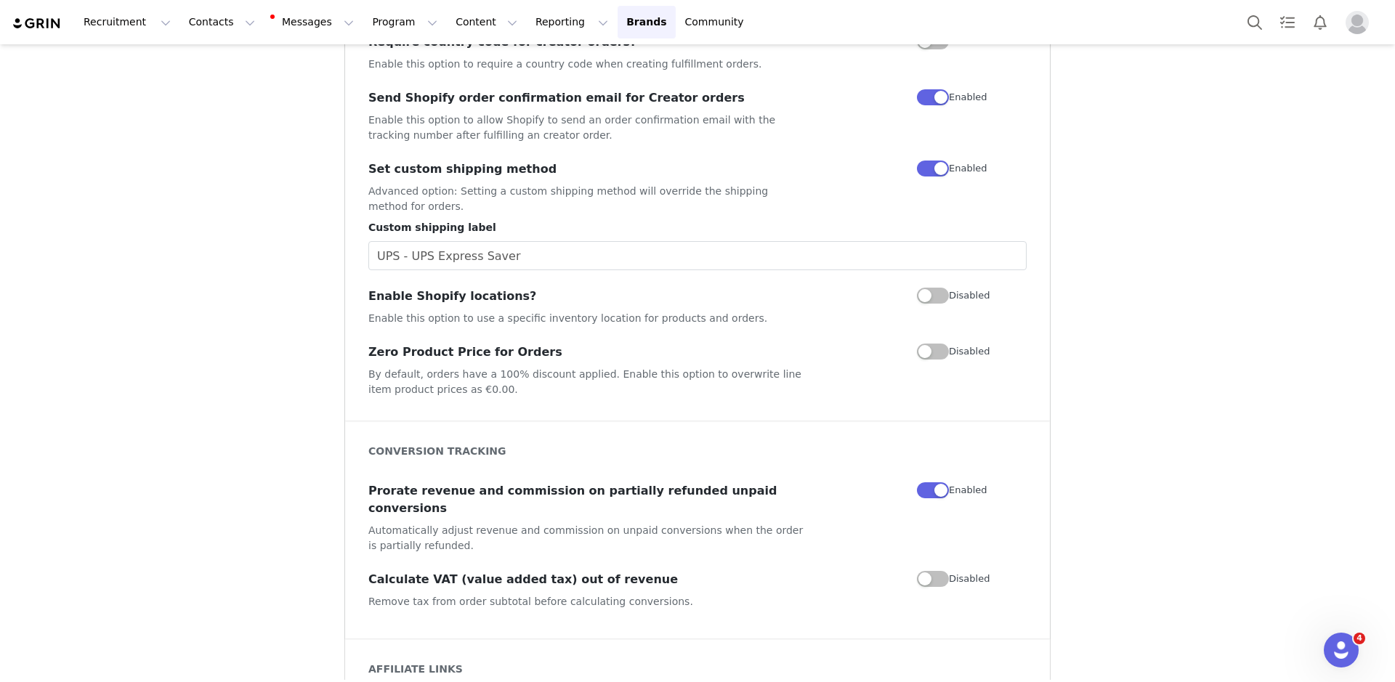 The width and height of the screenshot is (1395, 682). What do you see at coordinates (697, 669) in the screenshot?
I see `h4: AFFILIATE LINKS` at bounding box center [697, 669].